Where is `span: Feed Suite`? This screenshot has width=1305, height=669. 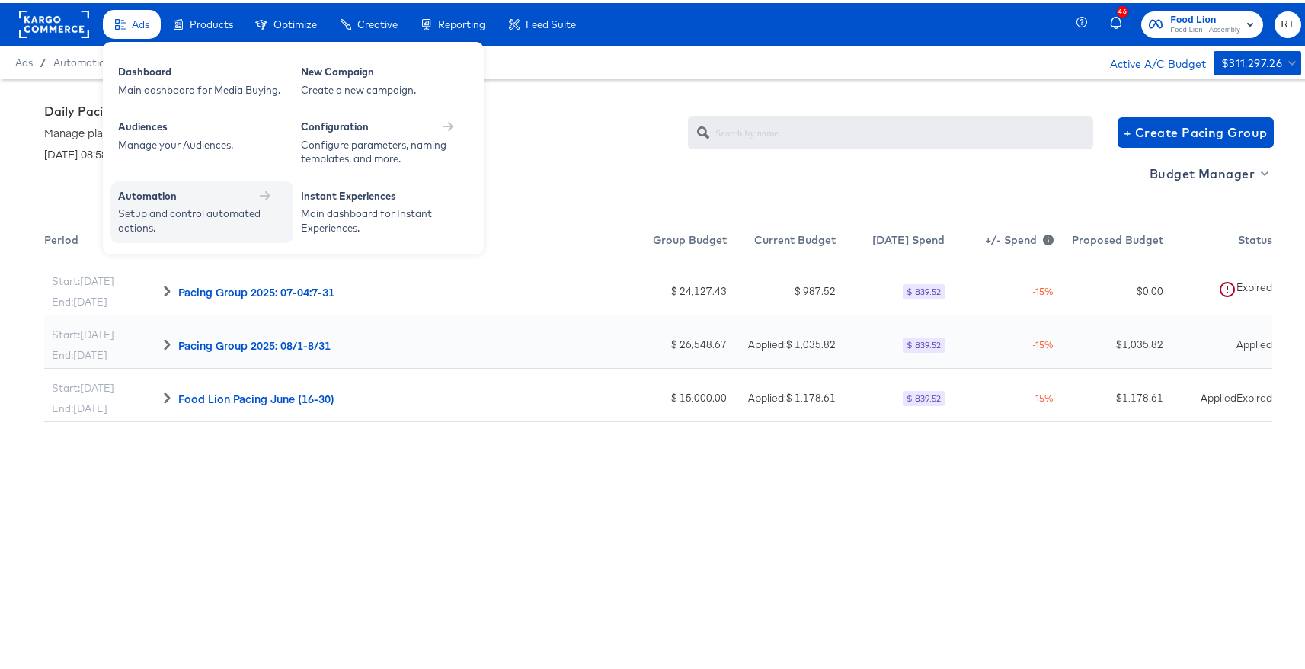
span: Feed Suite is located at coordinates (551, 21).